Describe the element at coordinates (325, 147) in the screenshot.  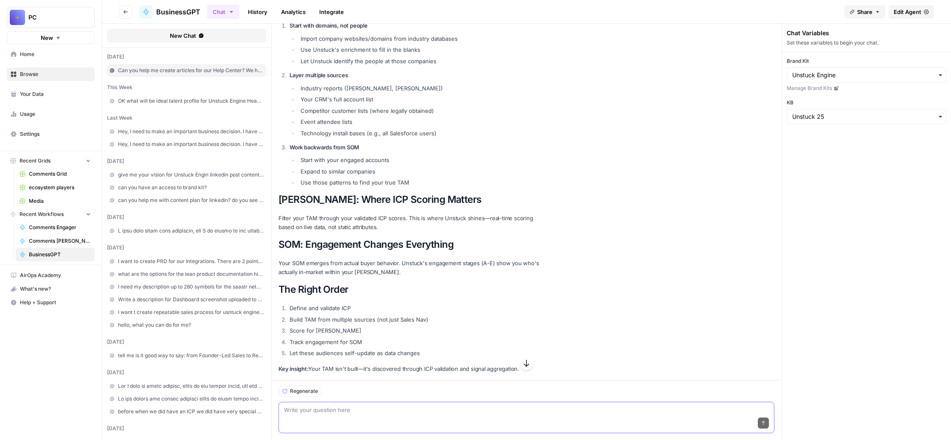
I see `strong: Work backwards from SOM` at that location.